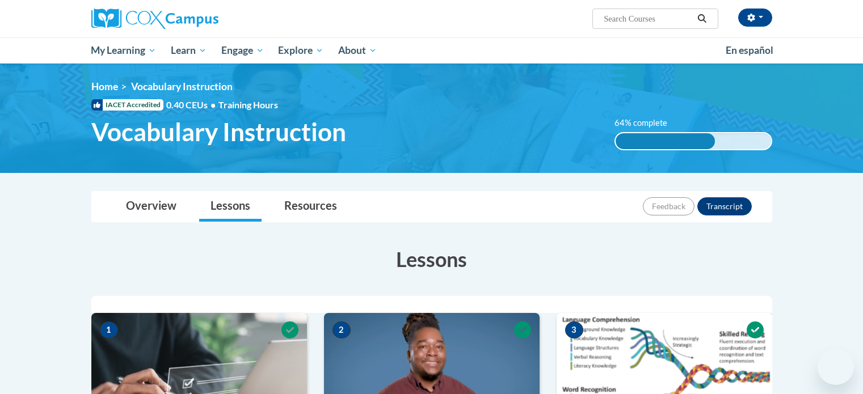 The image size is (863, 394). What do you see at coordinates (188, 50) in the screenshot?
I see `span: Learn` at bounding box center [188, 50].